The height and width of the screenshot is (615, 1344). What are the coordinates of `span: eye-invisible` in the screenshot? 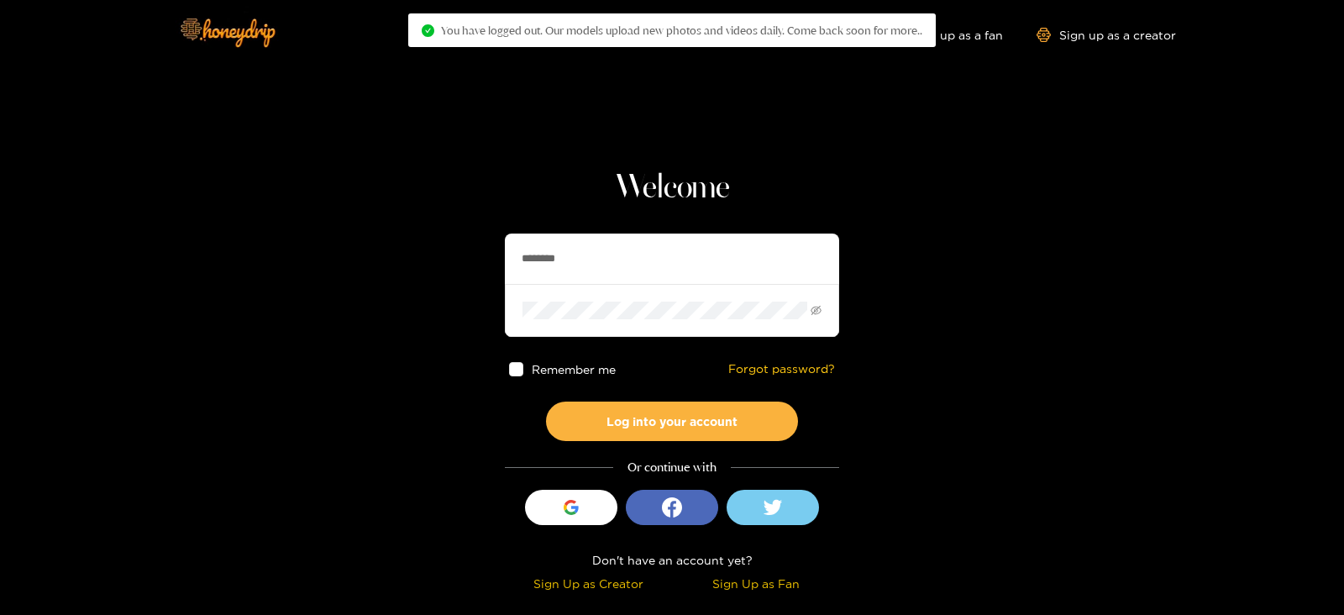 It's located at (815, 310).